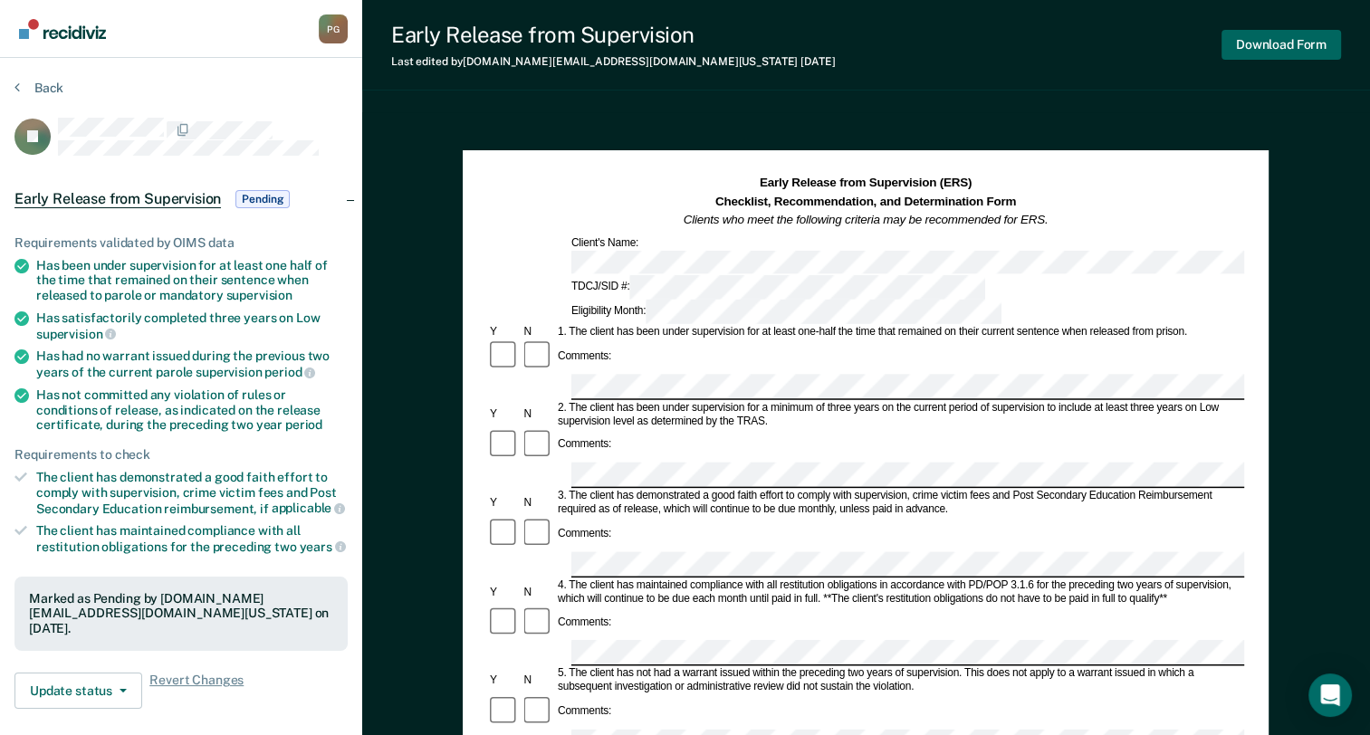  I want to click on div: 4. The client has maintained compliance with all restitution obligations in accordance with PD/PO..., so click(899, 592).